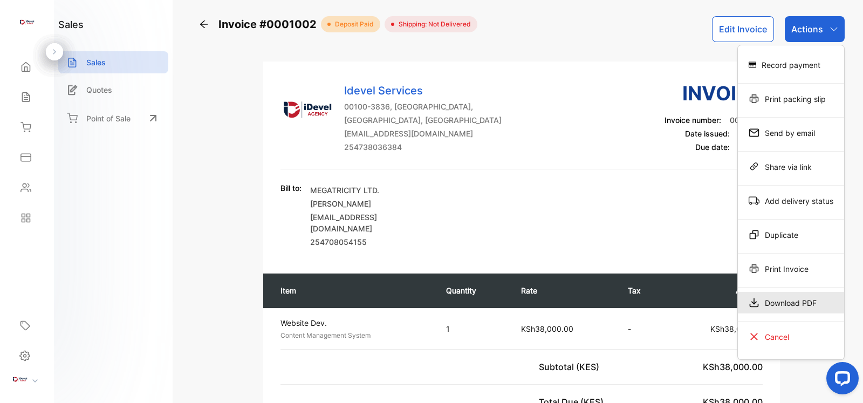 This screenshot has width=863, height=403. I want to click on div: Add delivery status, so click(791, 201).